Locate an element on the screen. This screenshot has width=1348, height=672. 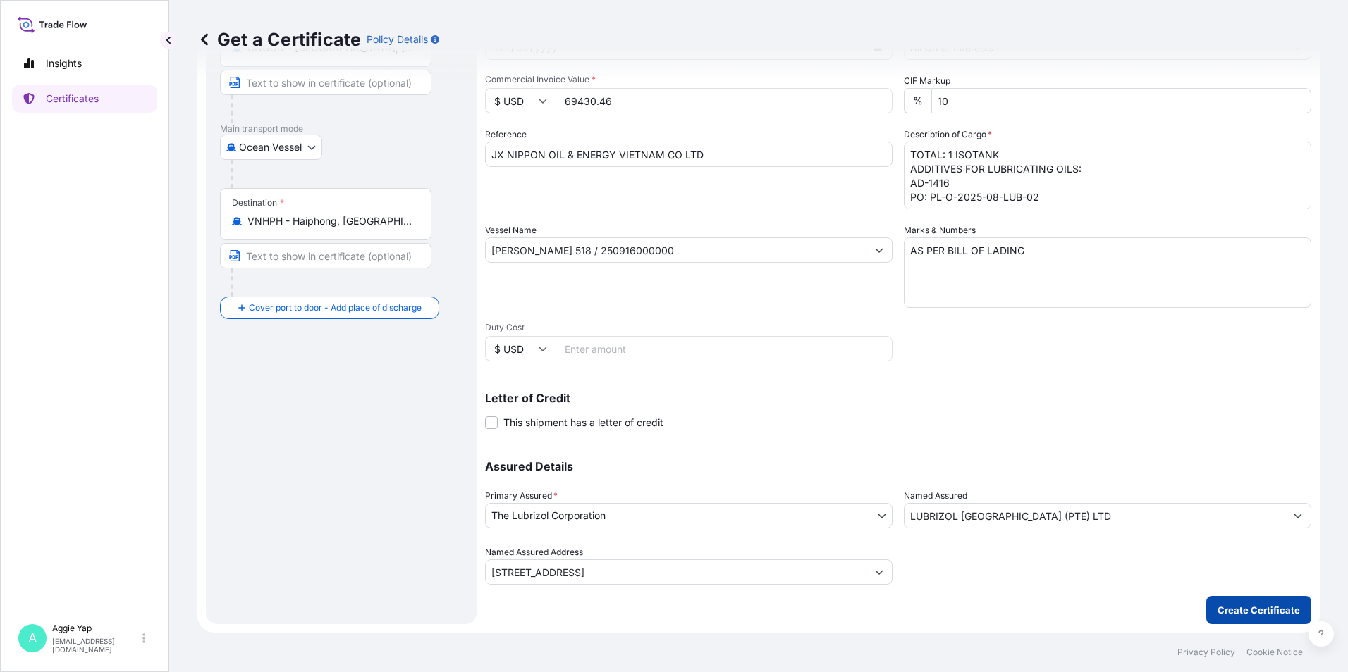
a: Cookie Notice is located at coordinates (1274, 653).